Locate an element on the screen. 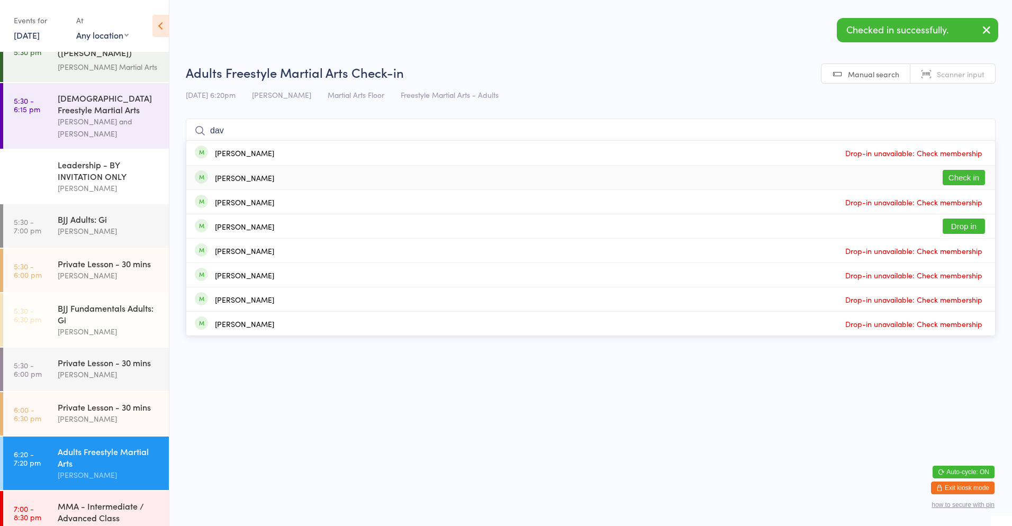 This screenshot has height=526, width=1012. div: Leadership - BY INVITATION ONLY is located at coordinates (108, 170).